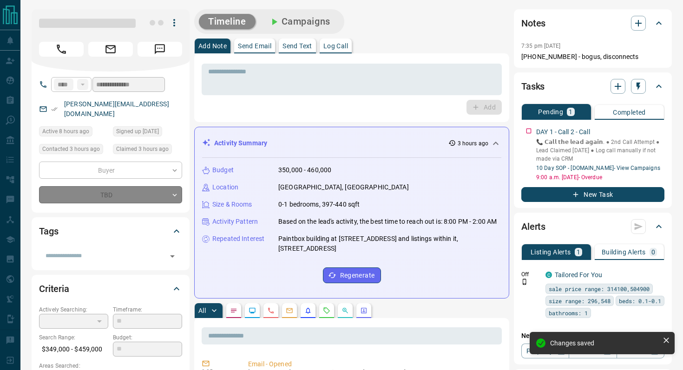 This screenshot has height=370, width=683. What do you see at coordinates (235, 222) in the screenshot?
I see `p: Activity Pattern` at bounding box center [235, 222].